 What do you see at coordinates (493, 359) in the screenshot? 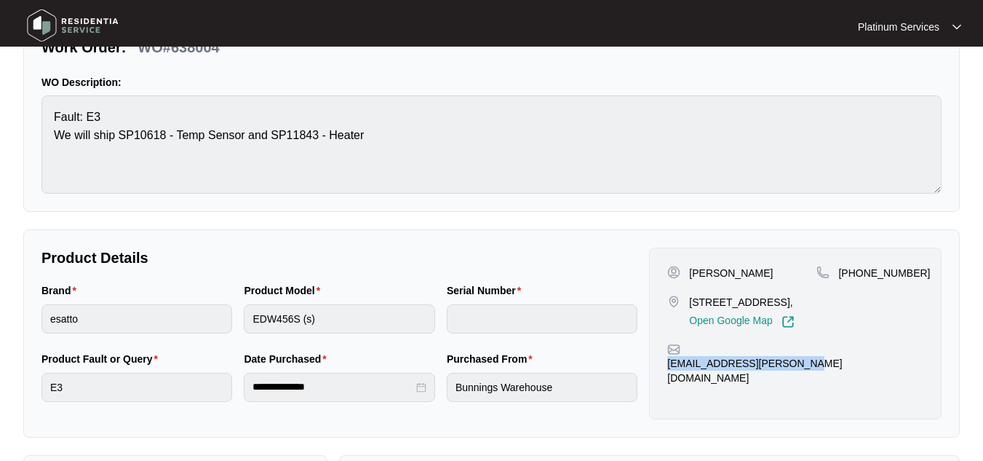
I see `label: Purchased From` at bounding box center [493, 359].